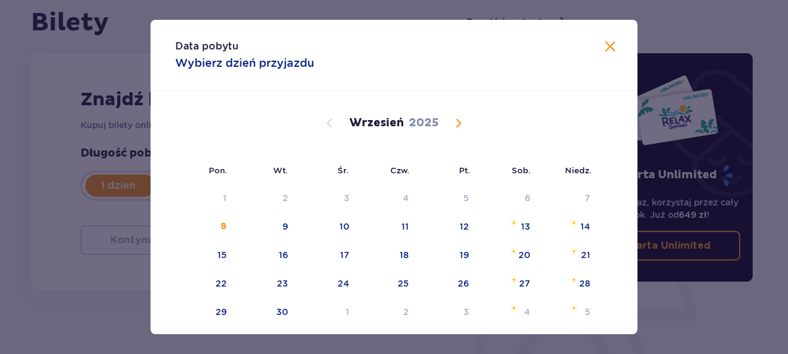 This screenshot has height=354, width=788. I want to click on small: Wt., so click(281, 170).